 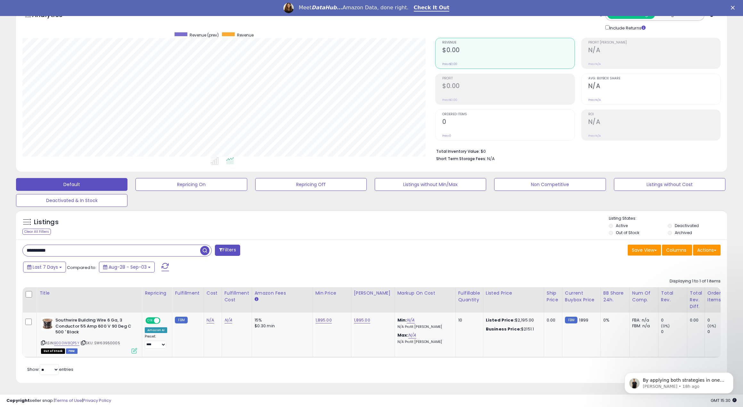 I want to click on span: Last 7 Days, so click(x=45, y=267).